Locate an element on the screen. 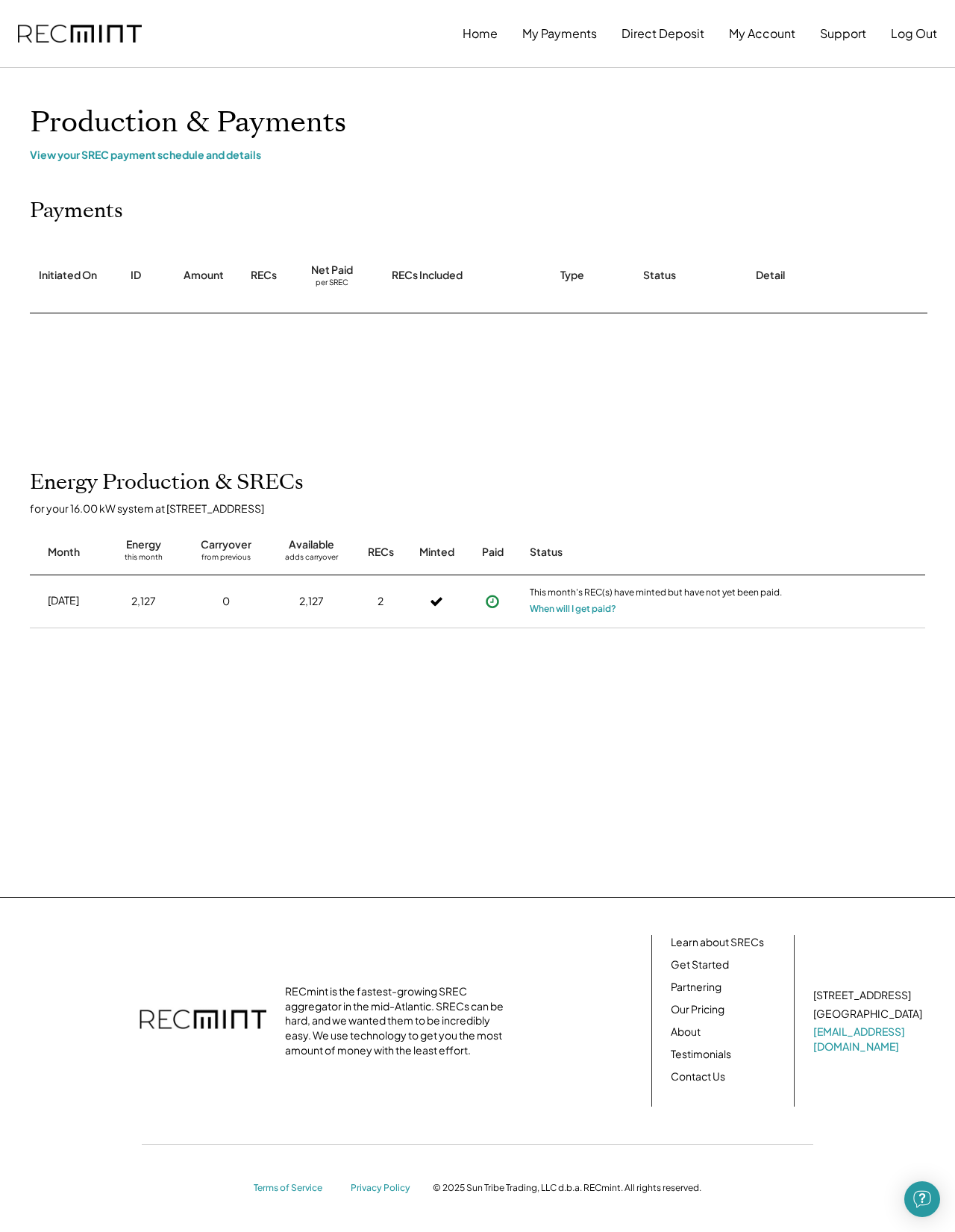  a: Partnering is located at coordinates (696, 987).